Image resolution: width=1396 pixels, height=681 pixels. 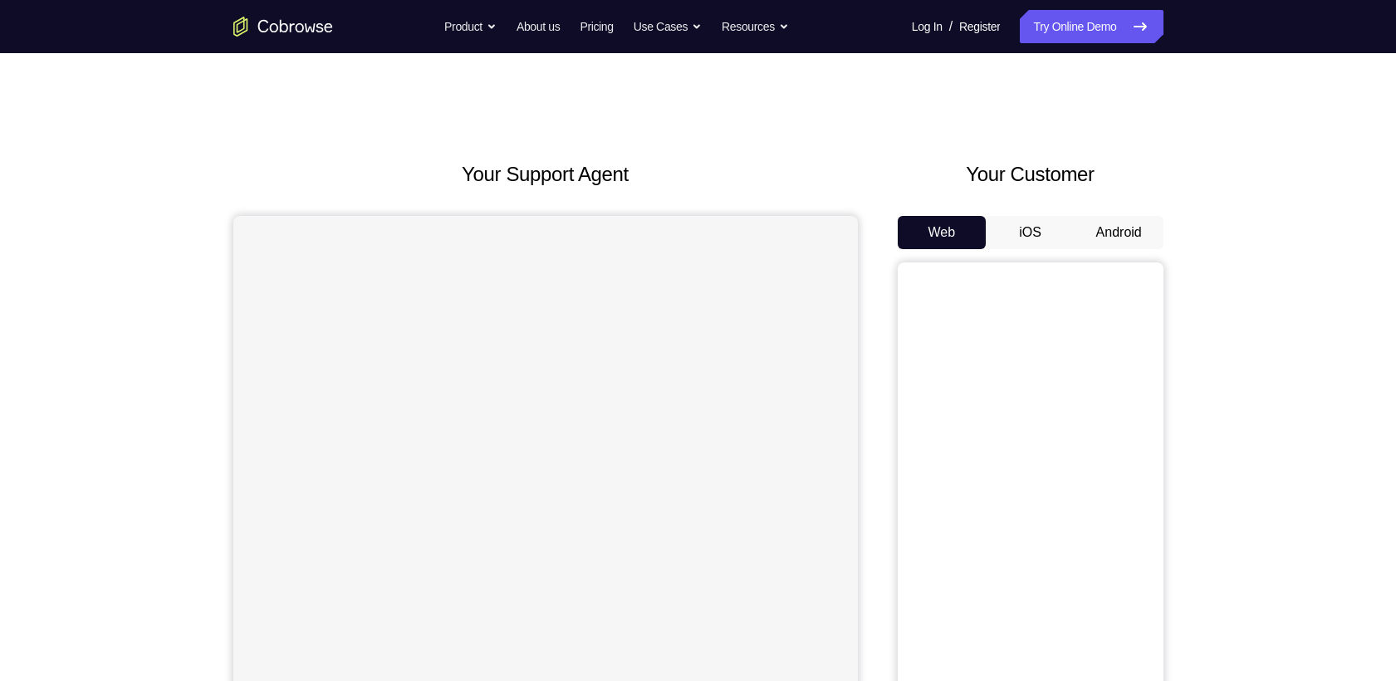 What do you see at coordinates (538, 27) in the screenshot?
I see `a: About us` at bounding box center [538, 27].